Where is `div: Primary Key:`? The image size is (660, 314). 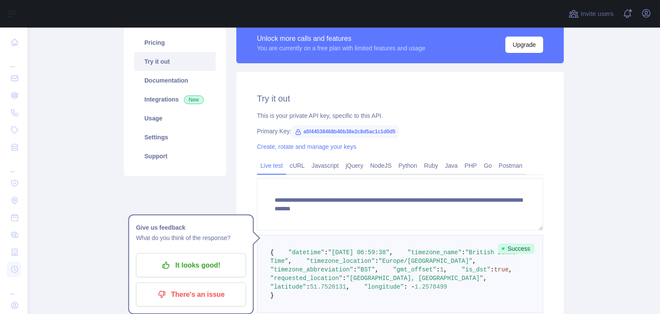 div: Primary Key: is located at coordinates (400, 131).